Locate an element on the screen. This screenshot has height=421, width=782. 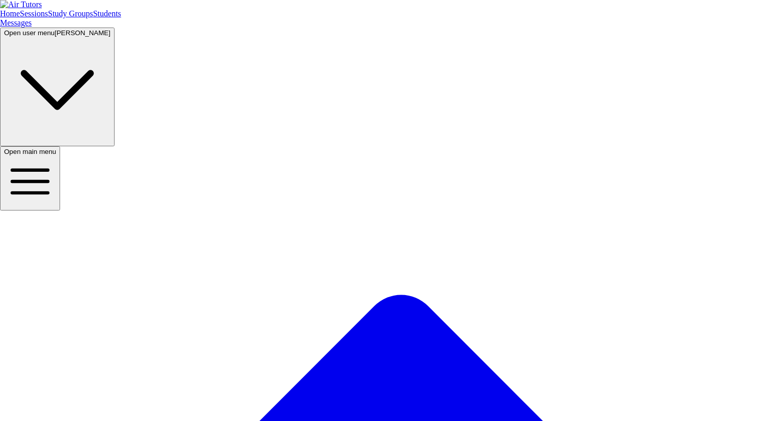
a: Students is located at coordinates (107, 13).